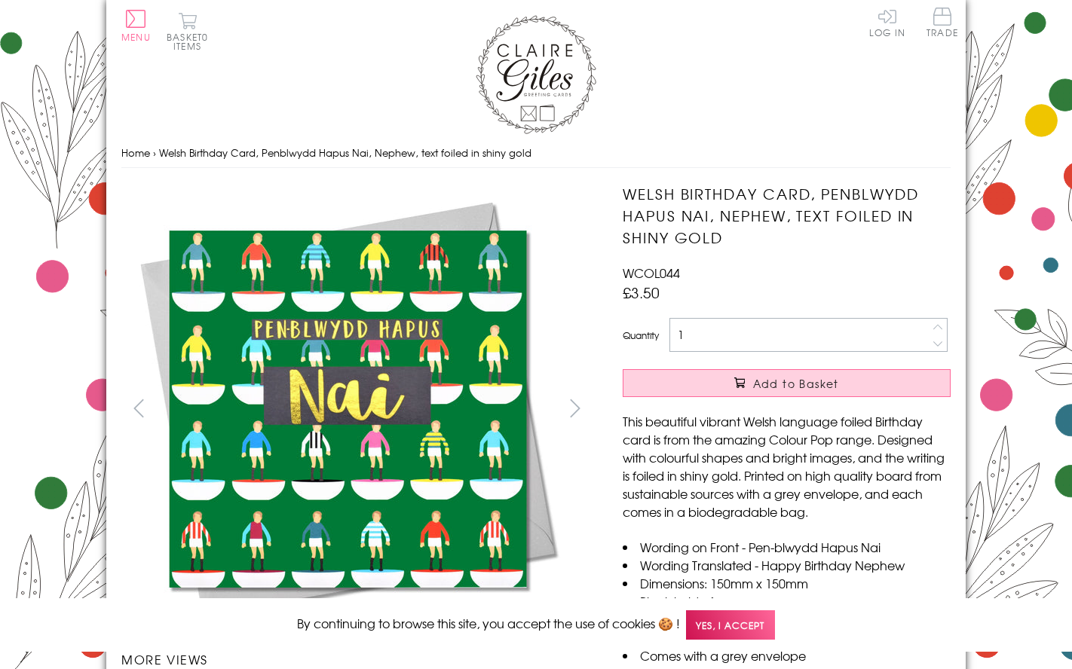 The width and height of the screenshot is (1072, 669). Describe the element at coordinates (136, 152) in the screenshot. I see `a: Home` at that location.